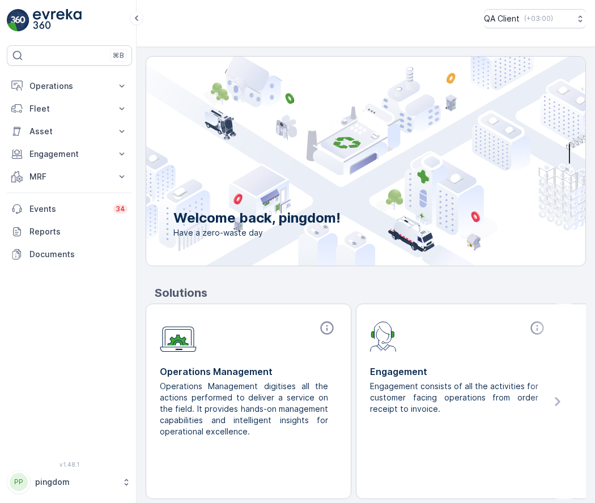 Image resolution: width=595 pixels, height=503 pixels. What do you see at coordinates (454, 398) in the screenshot?
I see `p: Engagement consists of all the activities for customer facing operations from order receipt to in...` at bounding box center [454, 398].